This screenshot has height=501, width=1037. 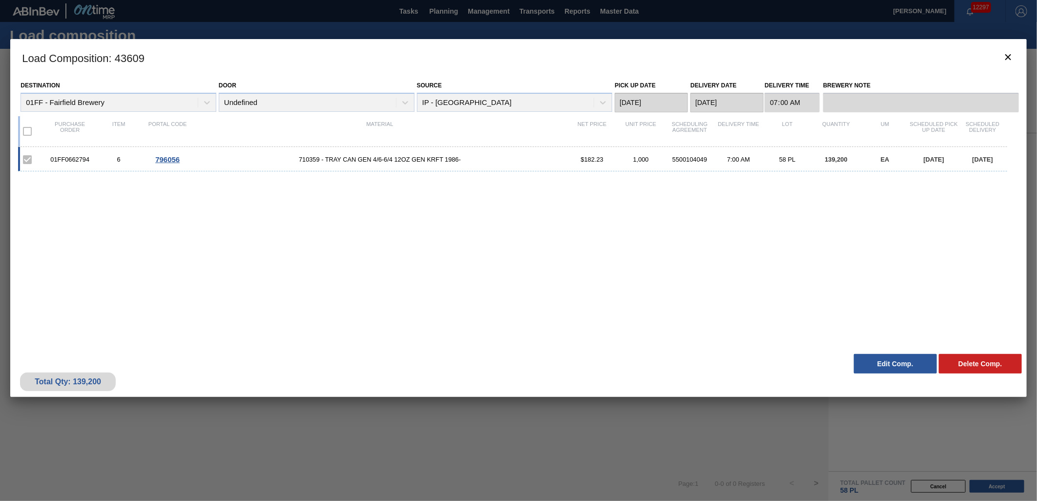 What do you see at coordinates (739, 131) in the screenshot?
I see `div: Delivery Time` at bounding box center [739, 131].